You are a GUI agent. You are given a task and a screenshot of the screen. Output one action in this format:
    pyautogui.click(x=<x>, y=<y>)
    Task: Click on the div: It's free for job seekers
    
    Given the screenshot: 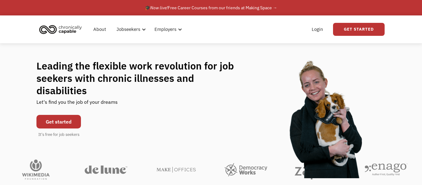 What is the action you would take?
    pyautogui.click(x=59, y=135)
    